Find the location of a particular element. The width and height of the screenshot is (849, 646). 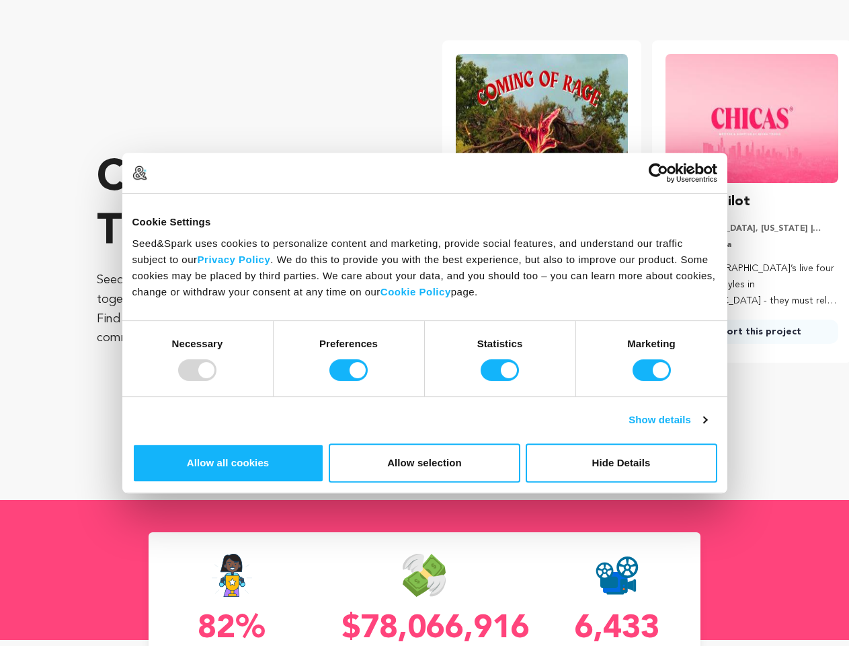

a: Support this project is located at coordinates (752, 331).